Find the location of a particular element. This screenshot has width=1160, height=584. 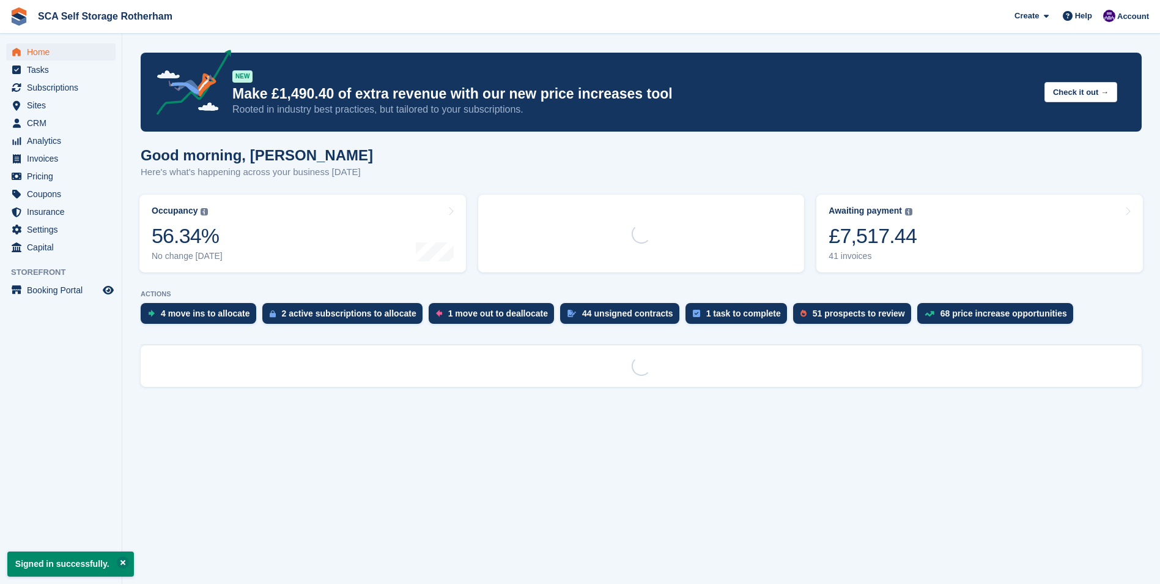

a: 2 active subscriptions to allocate is located at coordinates (346, 316).